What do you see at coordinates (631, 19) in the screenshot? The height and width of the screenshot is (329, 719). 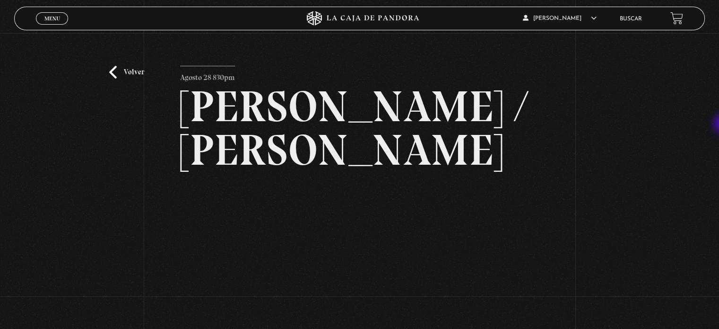 I see `a: Buscar` at bounding box center [631, 19].